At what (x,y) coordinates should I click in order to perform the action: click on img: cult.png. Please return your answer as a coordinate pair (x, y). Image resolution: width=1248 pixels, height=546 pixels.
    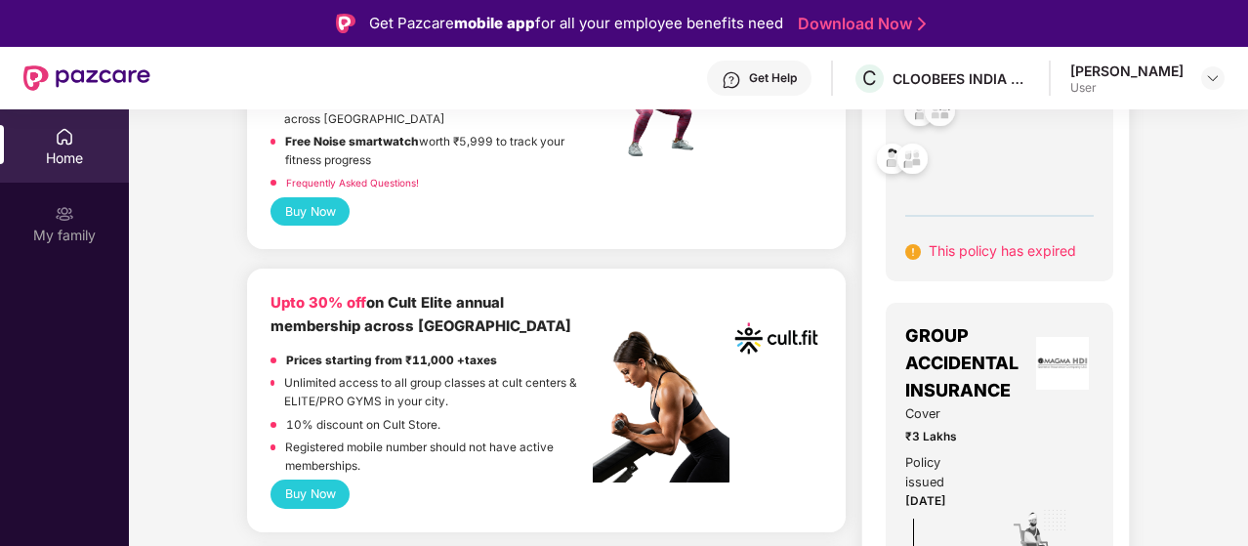
    Looking at the image, I should click on (777, 338).